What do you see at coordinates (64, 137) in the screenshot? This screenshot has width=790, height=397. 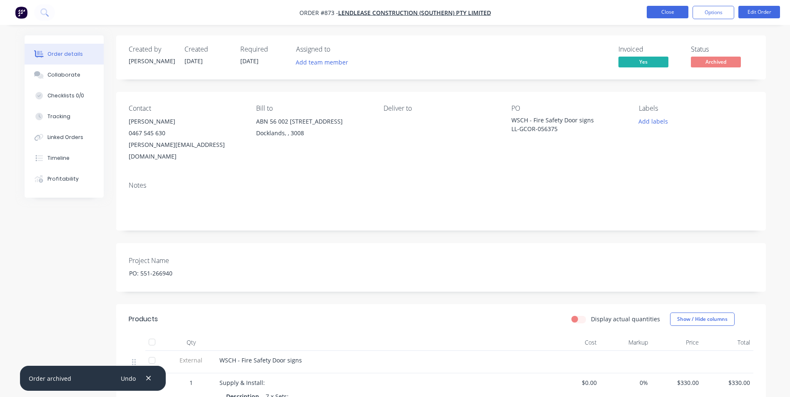 I see `button: Linked Orders` at bounding box center [64, 137].